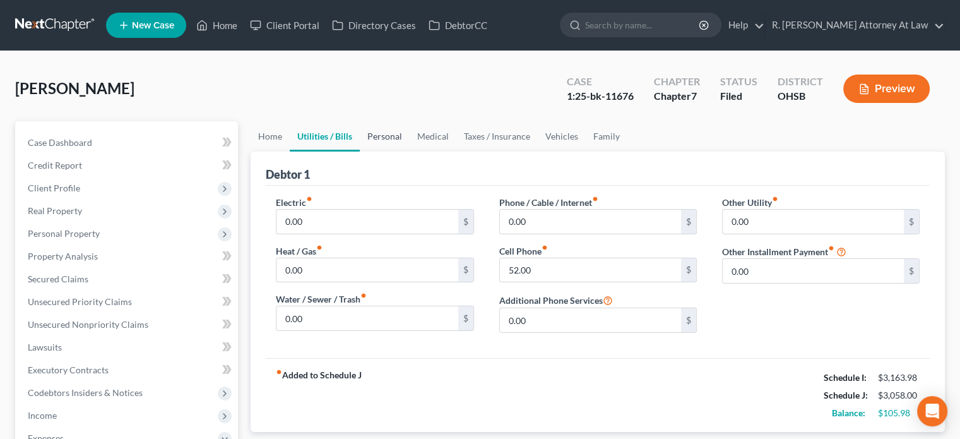  I want to click on a: Credit Report, so click(128, 165).